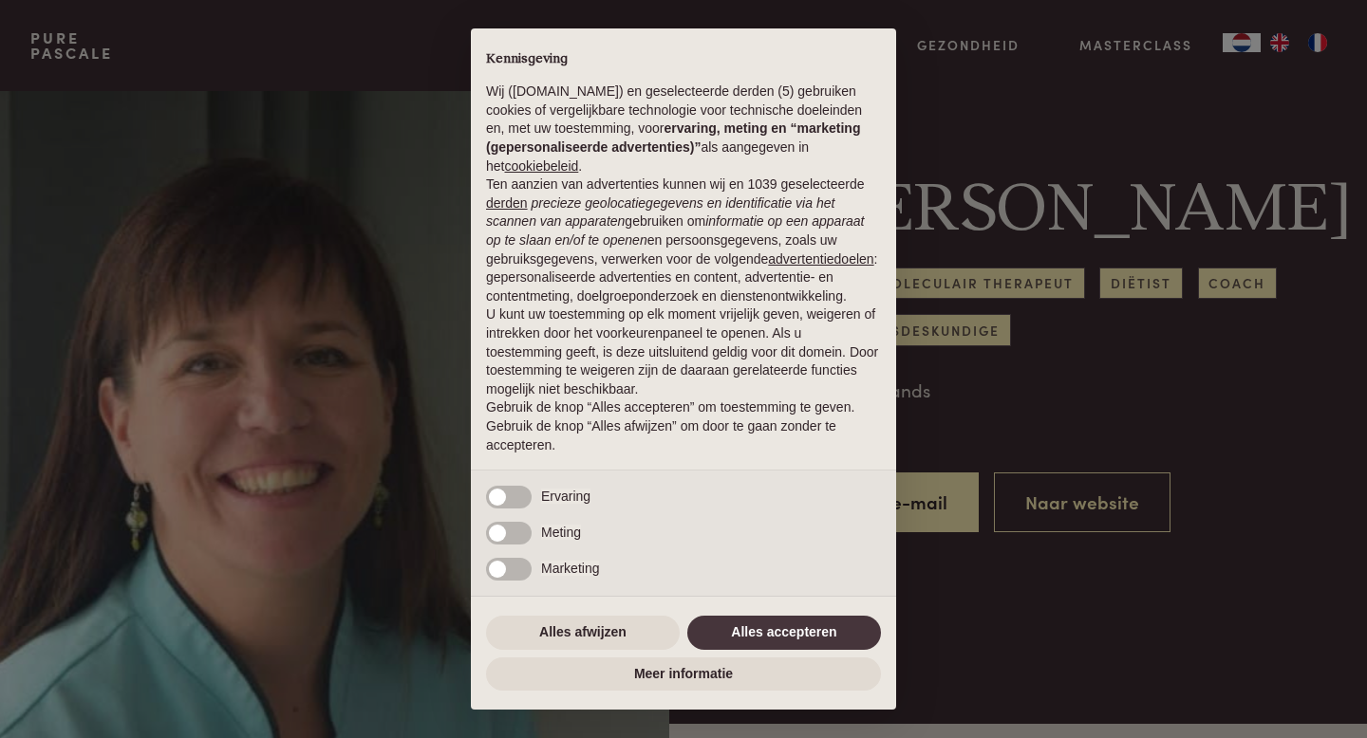 The width and height of the screenshot is (1367, 738). I want to click on em: precieze geolocatiegegevens en identificatie via het scannen van apparaten, so click(660, 213).